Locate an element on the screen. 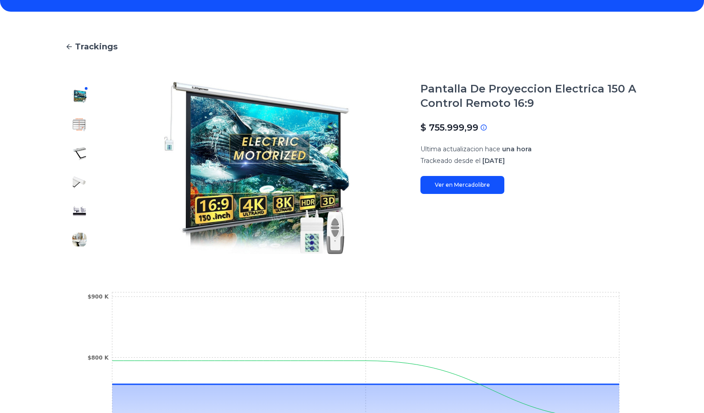 The width and height of the screenshot is (704, 413). span: Trackeado desde el is located at coordinates (450, 161).